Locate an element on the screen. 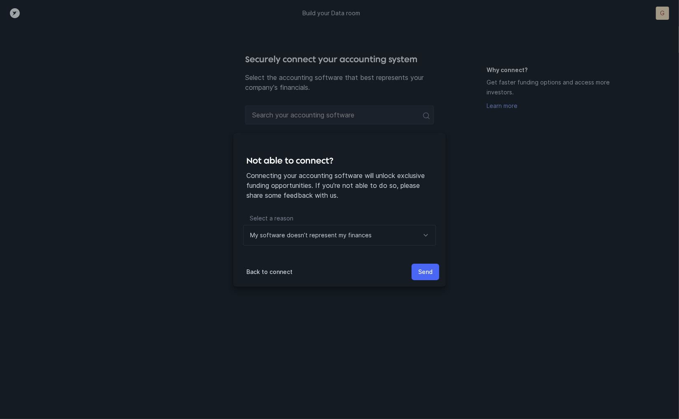 This screenshot has height=419, width=679. p: Send is located at coordinates (426, 272).